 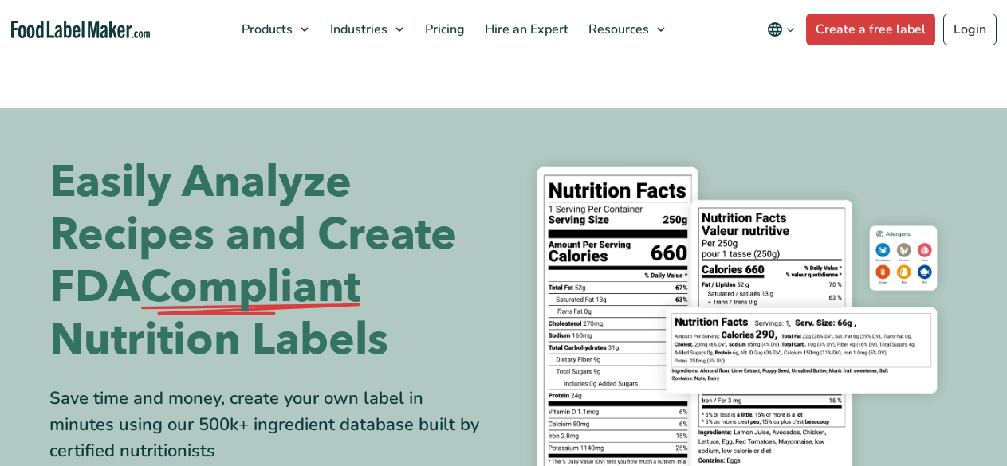 I want to click on h1: Easily Analyze Recipes and Create FDA Nutrition Labels, so click(x=270, y=261).